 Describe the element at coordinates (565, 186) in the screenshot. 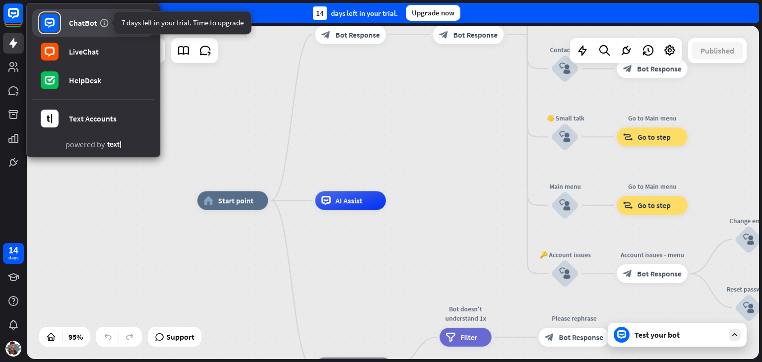

I see `div: Main menu` at that location.